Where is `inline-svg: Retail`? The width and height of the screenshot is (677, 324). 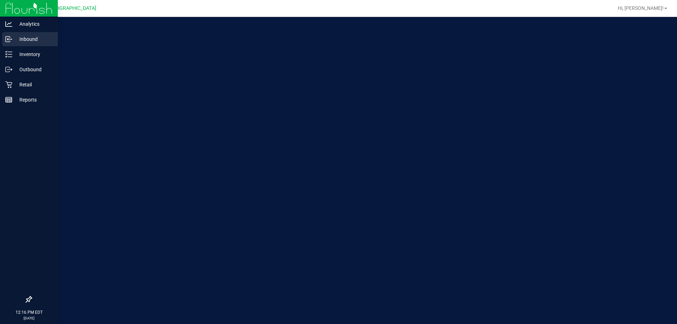 inline-svg: Retail is located at coordinates (9, 85).